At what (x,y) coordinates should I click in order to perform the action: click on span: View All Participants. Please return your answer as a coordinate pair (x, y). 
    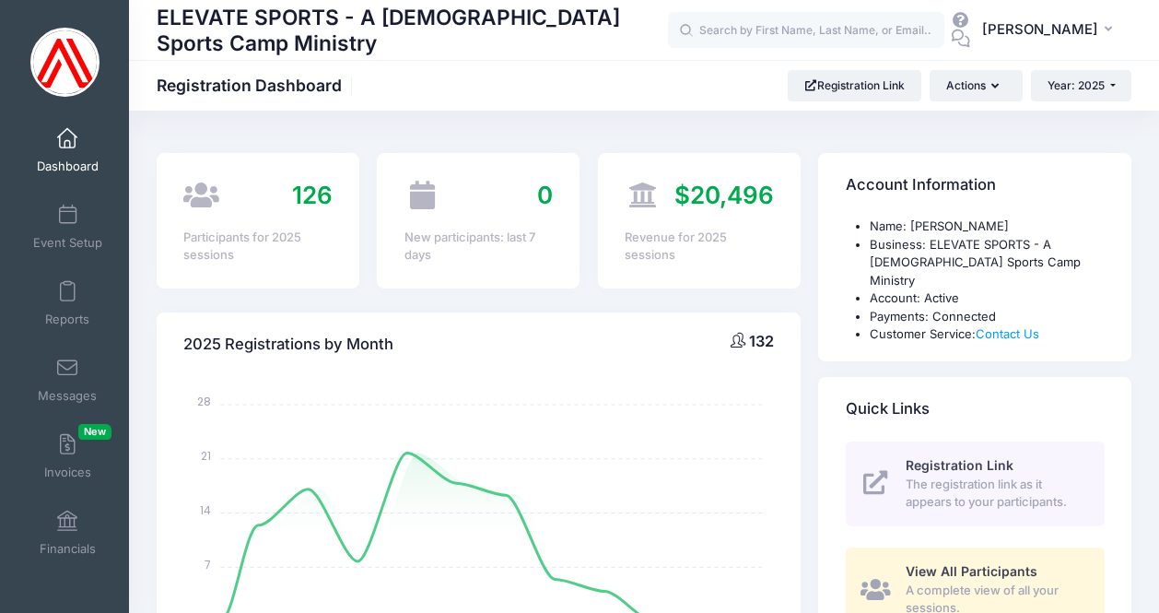
    Looking at the image, I should click on (971, 570).